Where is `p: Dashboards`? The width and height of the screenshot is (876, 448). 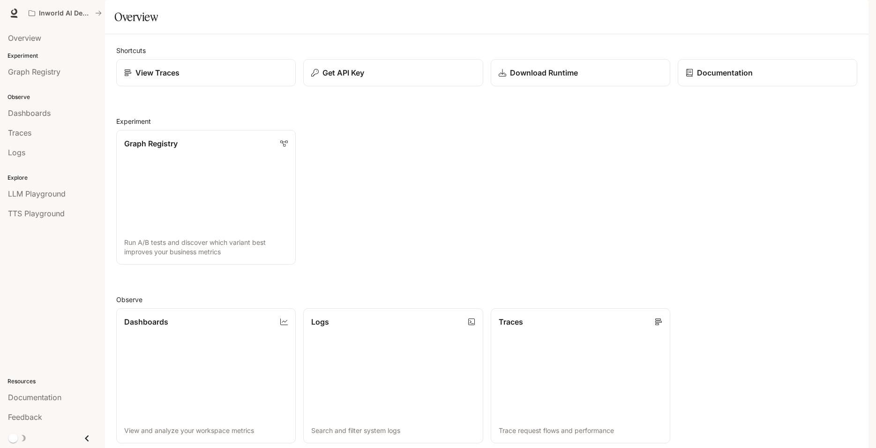 p: Dashboards is located at coordinates (146, 322).